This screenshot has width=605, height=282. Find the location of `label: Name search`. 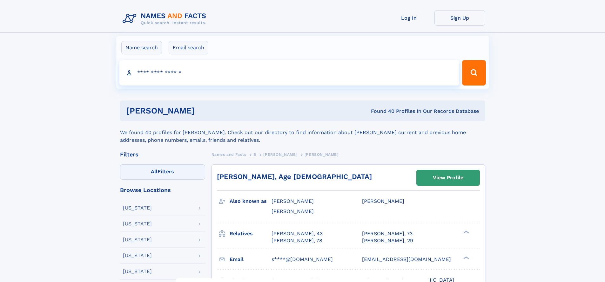

label: Name search is located at coordinates (142, 48).